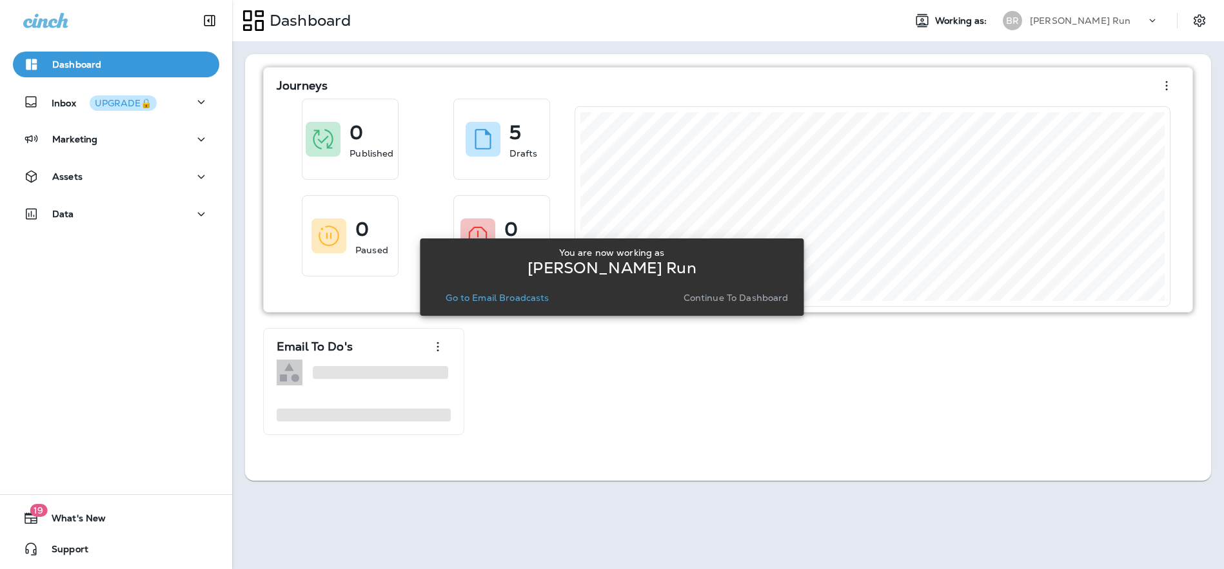 The image size is (1224, 569). Describe the element at coordinates (123, 103) in the screenshot. I see `div: UPGRADE🔒` at that location.